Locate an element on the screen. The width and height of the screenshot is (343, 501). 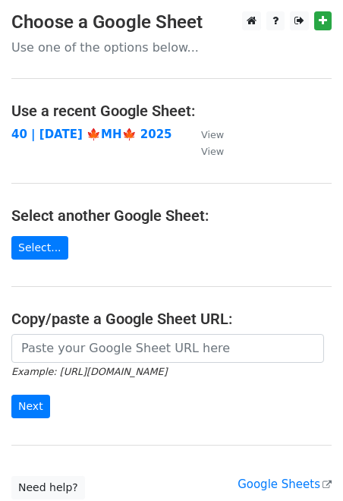
a: Need help? is located at coordinates (48, 487).